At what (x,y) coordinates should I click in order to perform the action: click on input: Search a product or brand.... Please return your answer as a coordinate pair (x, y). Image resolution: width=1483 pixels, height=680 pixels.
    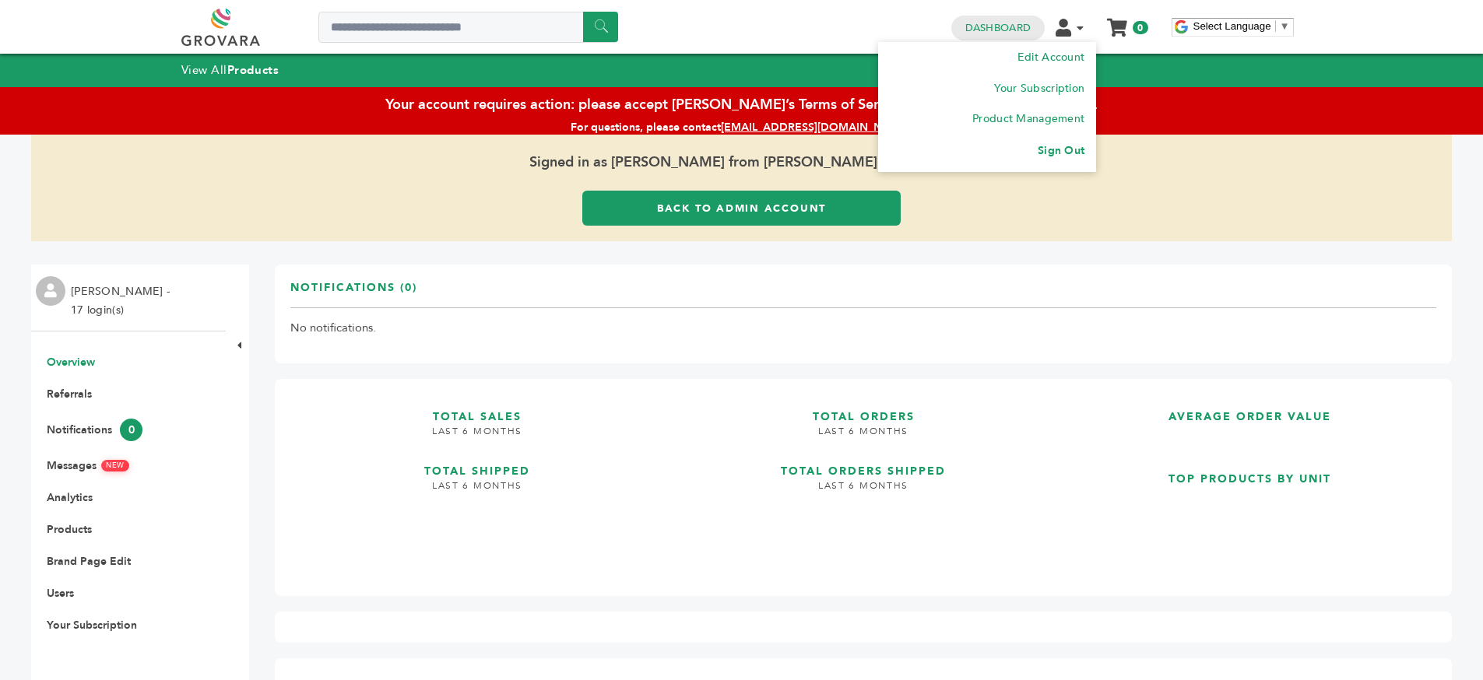
    Looking at the image, I should click on (468, 27).